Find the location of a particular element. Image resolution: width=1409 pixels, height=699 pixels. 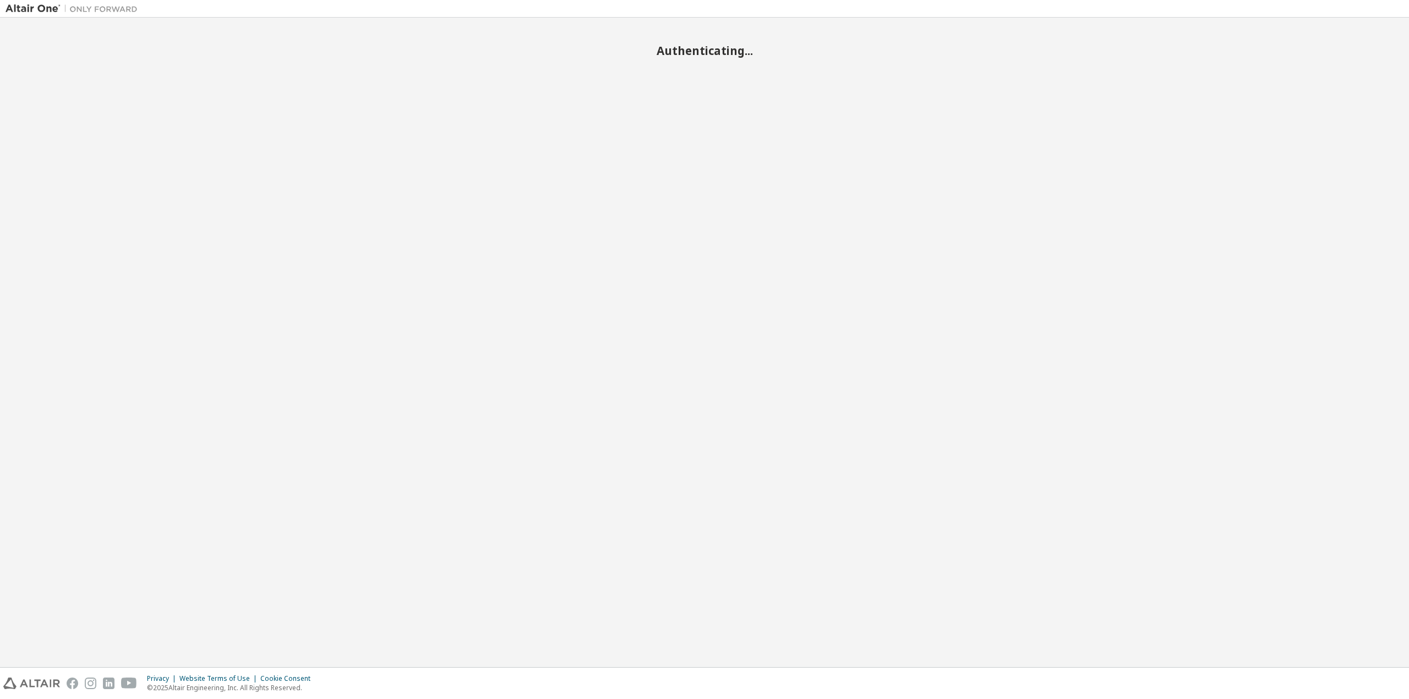

p: © 2025 Altair Engineering, Inc. All Rights Reserved. is located at coordinates (232, 688).